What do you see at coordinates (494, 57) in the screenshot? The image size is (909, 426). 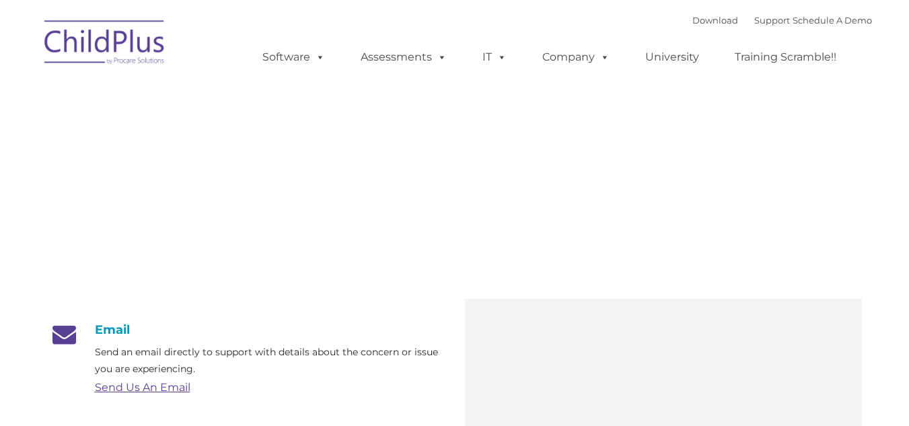 I see `a: IT` at bounding box center [494, 57].